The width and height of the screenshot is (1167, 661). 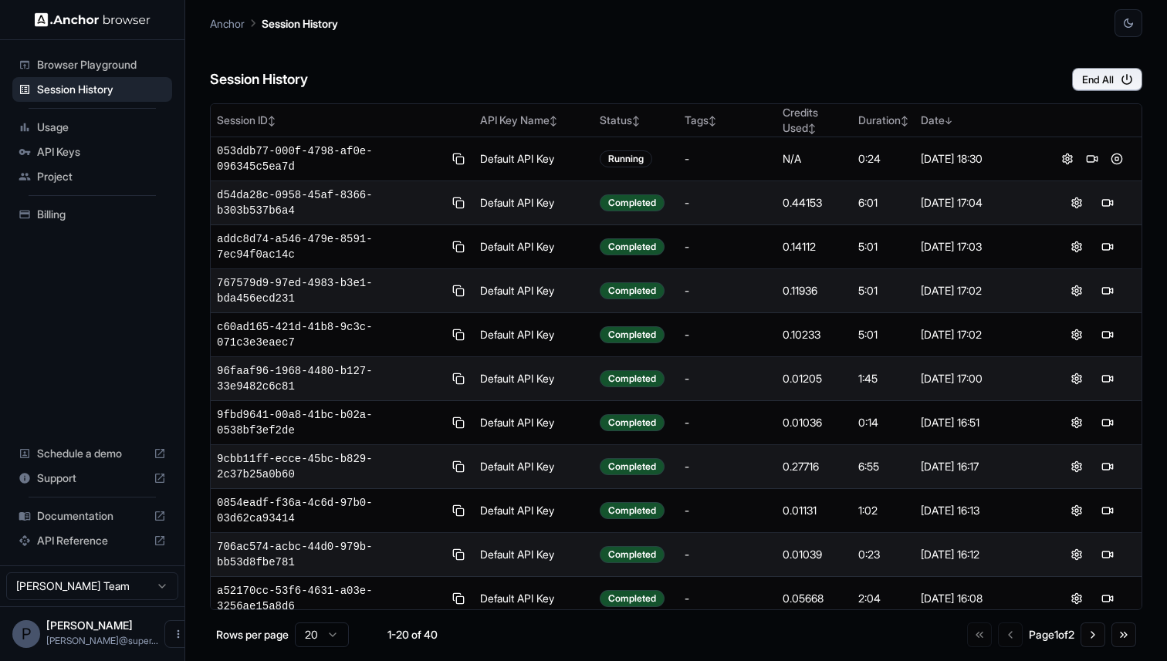 What do you see at coordinates (101, 215) in the screenshot?
I see `span: Billing` at bounding box center [101, 215].